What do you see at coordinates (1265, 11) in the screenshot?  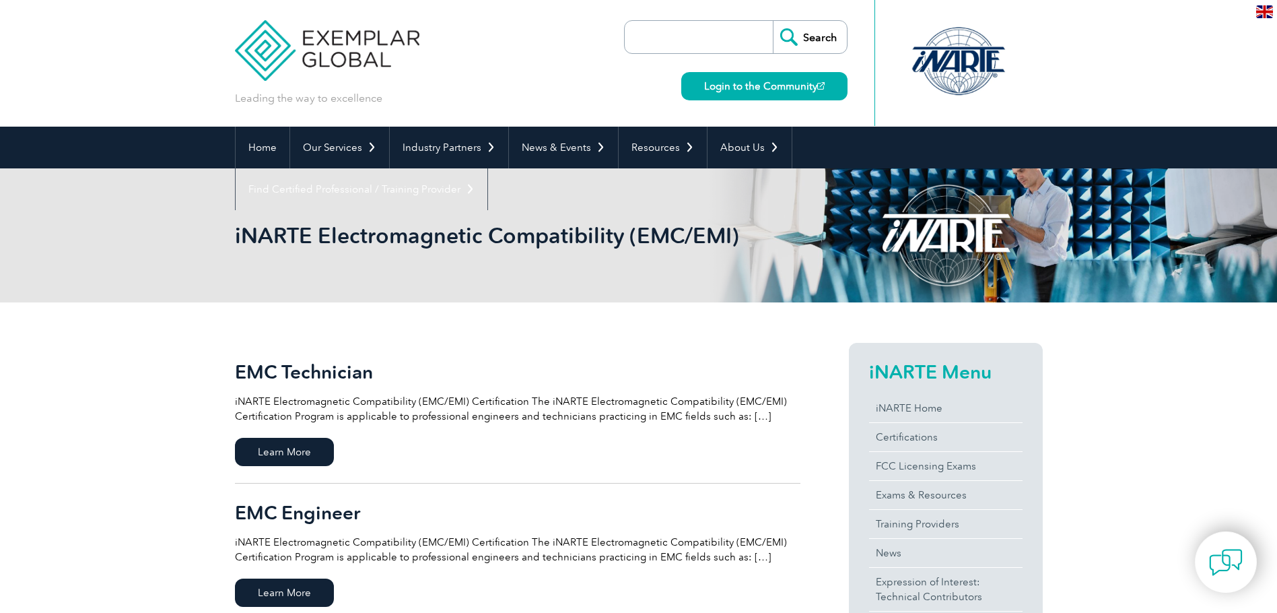 I see `img: en` at bounding box center [1265, 11].